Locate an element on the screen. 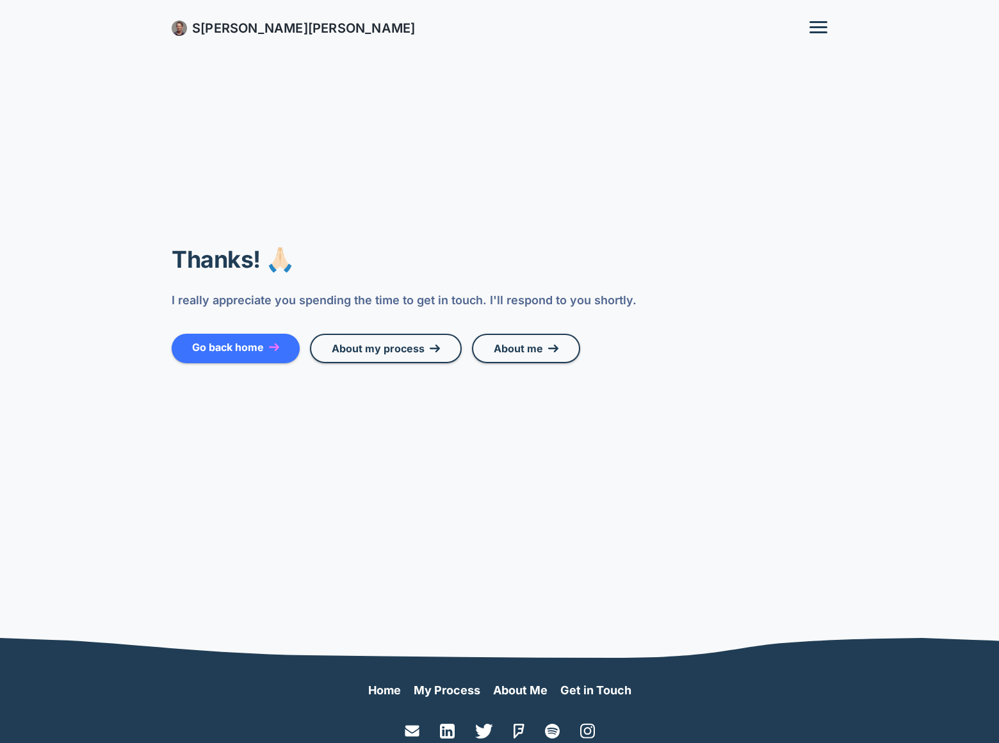 This screenshot has height=743, width=999. img: icon_spotify.svg is located at coordinates (552, 731).